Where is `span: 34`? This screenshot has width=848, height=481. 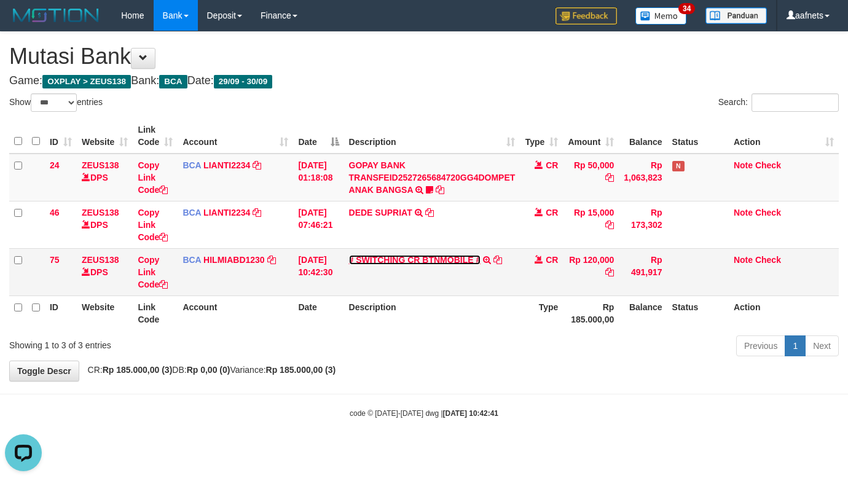 span: 34 is located at coordinates (687, 9).